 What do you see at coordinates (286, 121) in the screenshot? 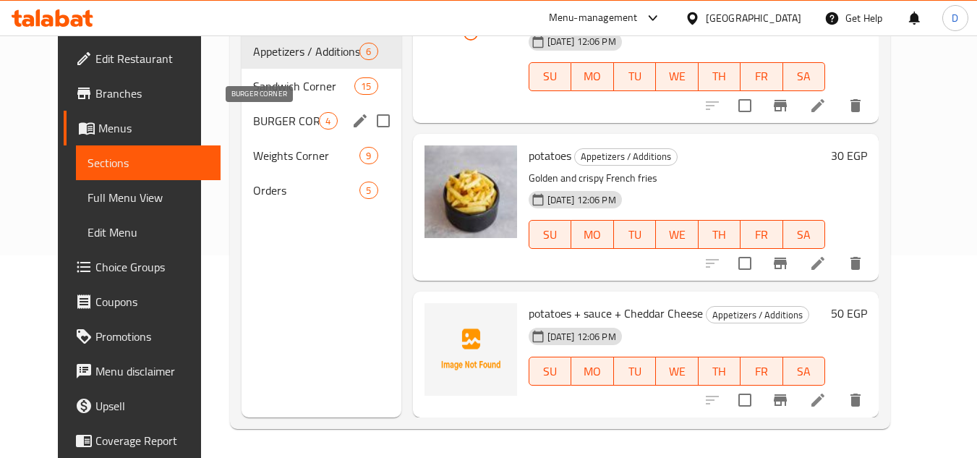
I see `span: BURGER CORNER` at bounding box center [286, 121].